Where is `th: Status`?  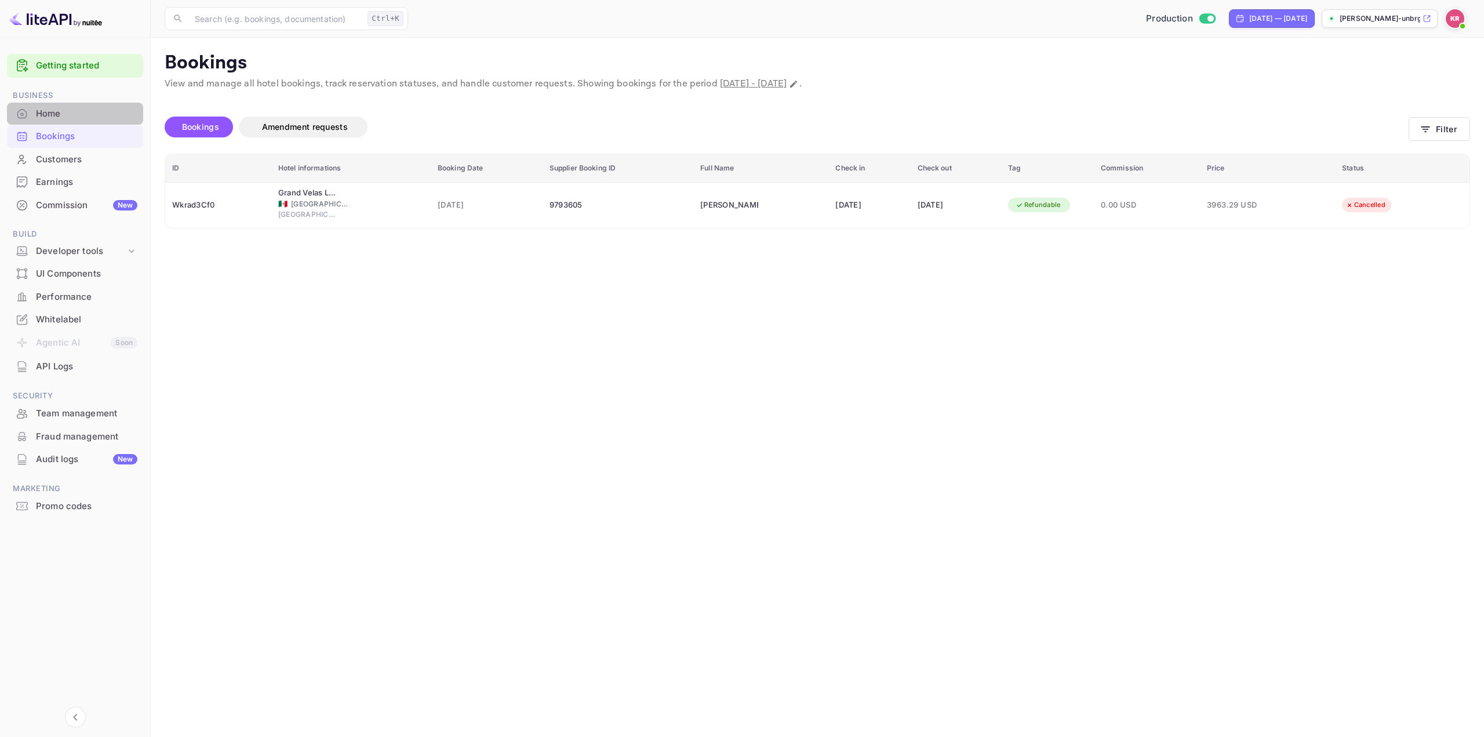
th: Status is located at coordinates (1402, 168).